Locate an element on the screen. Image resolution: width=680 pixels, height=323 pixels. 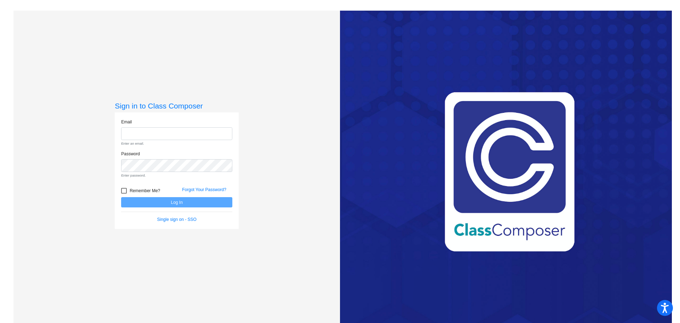
h3: Sign in to Class Composer is located at coordinates (177, 106).